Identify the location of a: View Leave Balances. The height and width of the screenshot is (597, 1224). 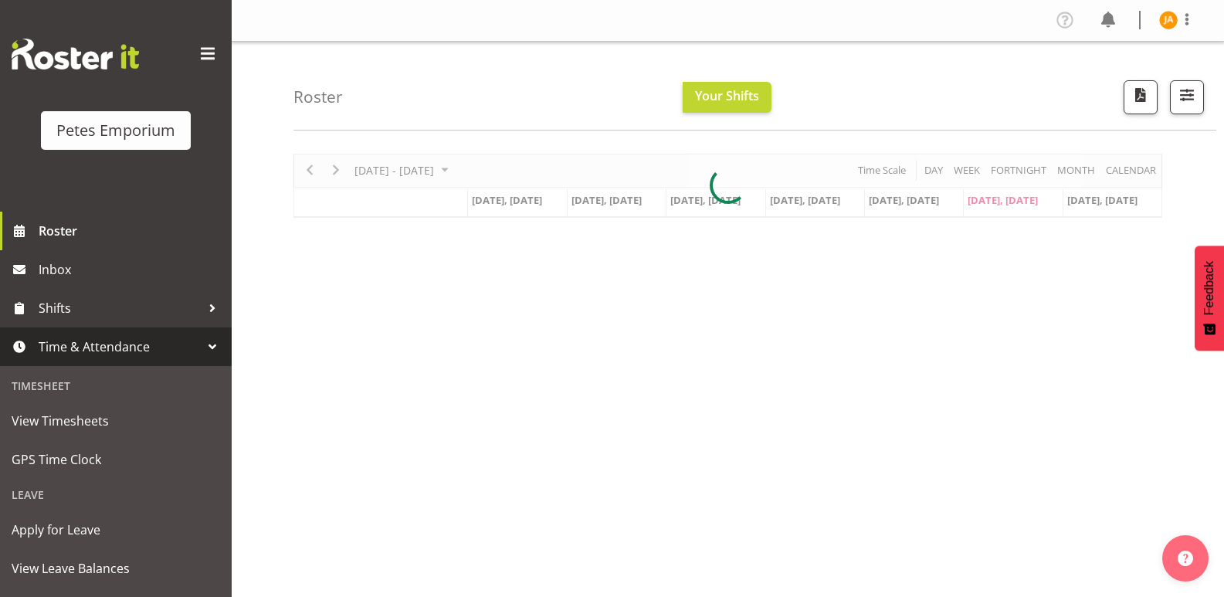
(116, 568).